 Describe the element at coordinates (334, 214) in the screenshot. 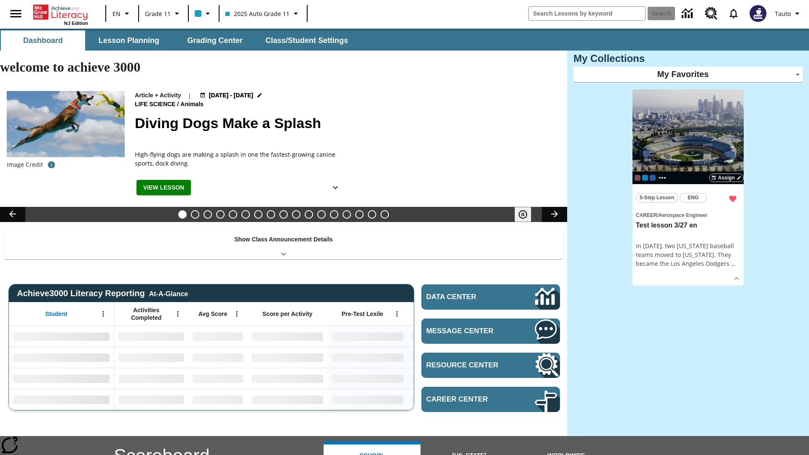

I see `button: Slide 13 Career Lesson` at that location.